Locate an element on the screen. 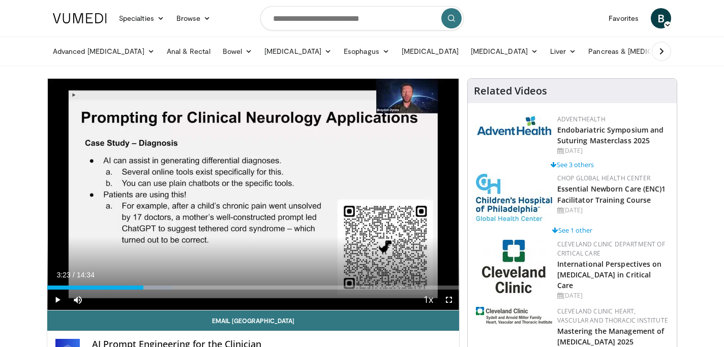 This screenshot has width=724, height=347. a: Cleveland Clinic Heart, Vascular and Thoracic Institute is located at coordinates (613, 316).